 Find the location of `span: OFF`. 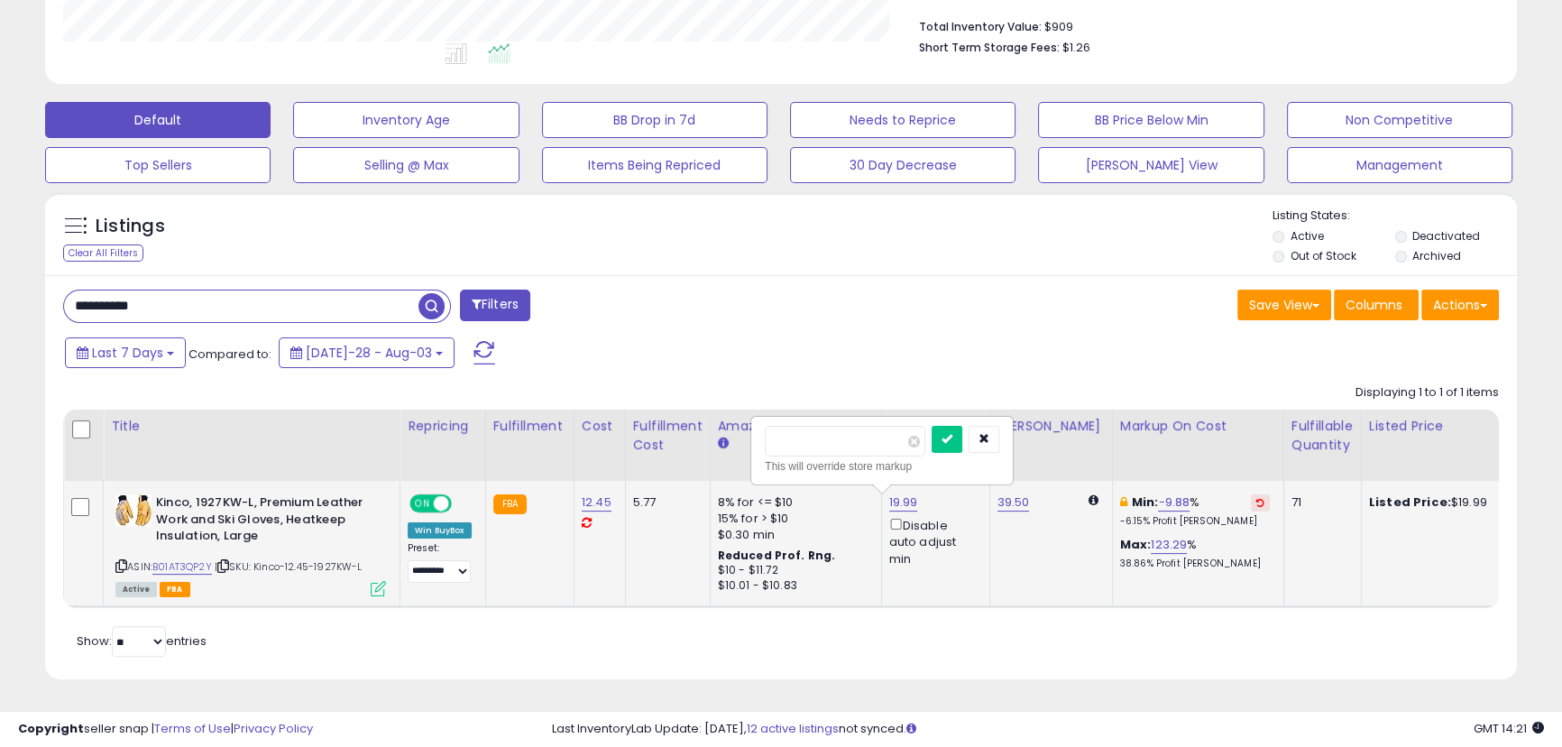

span: OFF is located at coordinates (464, 503).